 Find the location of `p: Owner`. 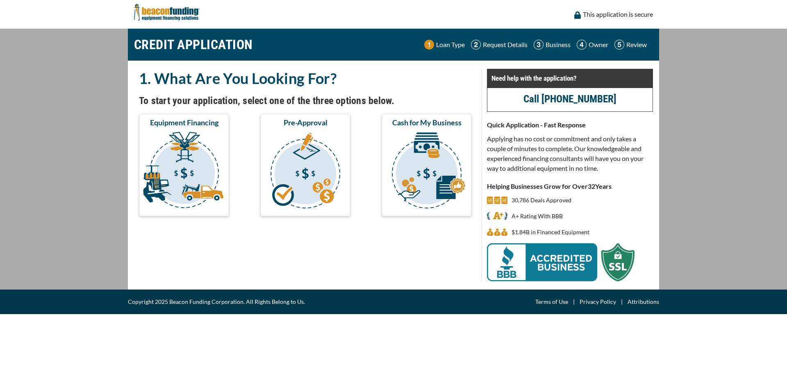

p: Owner is located at coordinates (598, 45).